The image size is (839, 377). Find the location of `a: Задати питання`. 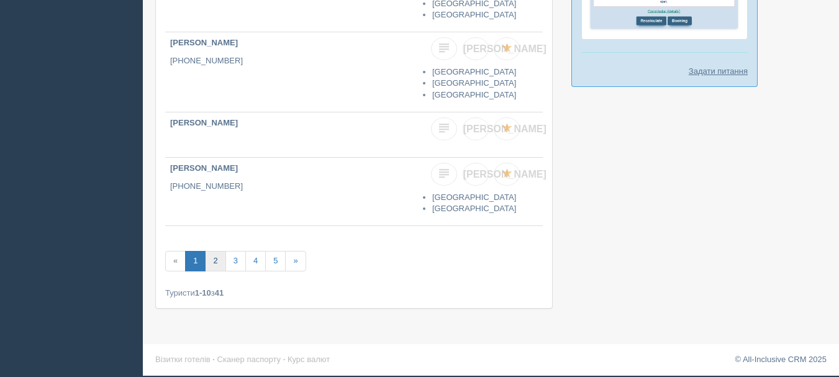

a: Задати питання is located at coordinates (718, 71).